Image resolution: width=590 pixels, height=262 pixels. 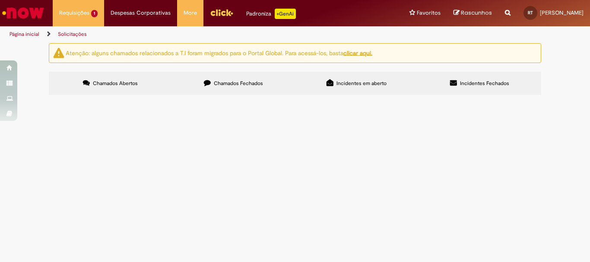 I want to click on span: Chamados Fechados, so click(x=238, y=83).